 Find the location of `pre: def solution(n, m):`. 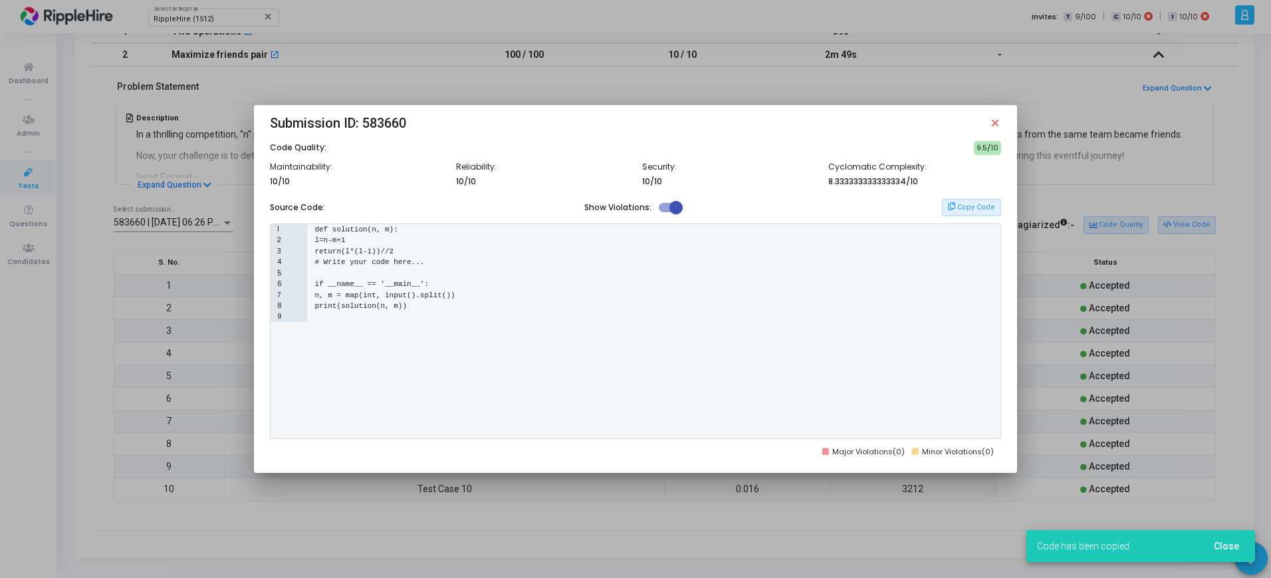

pre: def solution(n, m): is located at coordinates (356, 229).